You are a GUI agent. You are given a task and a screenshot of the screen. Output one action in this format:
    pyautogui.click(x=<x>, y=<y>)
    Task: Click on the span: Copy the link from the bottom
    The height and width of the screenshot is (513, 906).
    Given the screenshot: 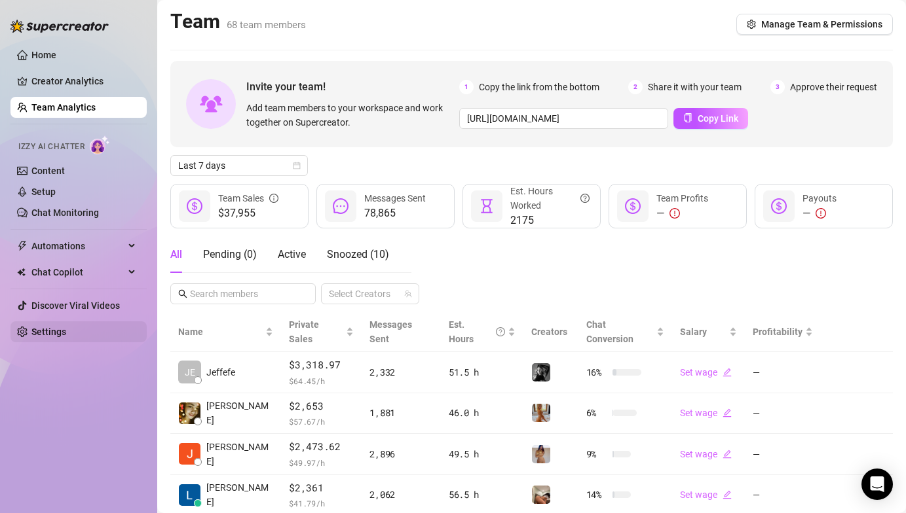 What is the action you would take?
    pyautogui.click(x=539, y=87)
    